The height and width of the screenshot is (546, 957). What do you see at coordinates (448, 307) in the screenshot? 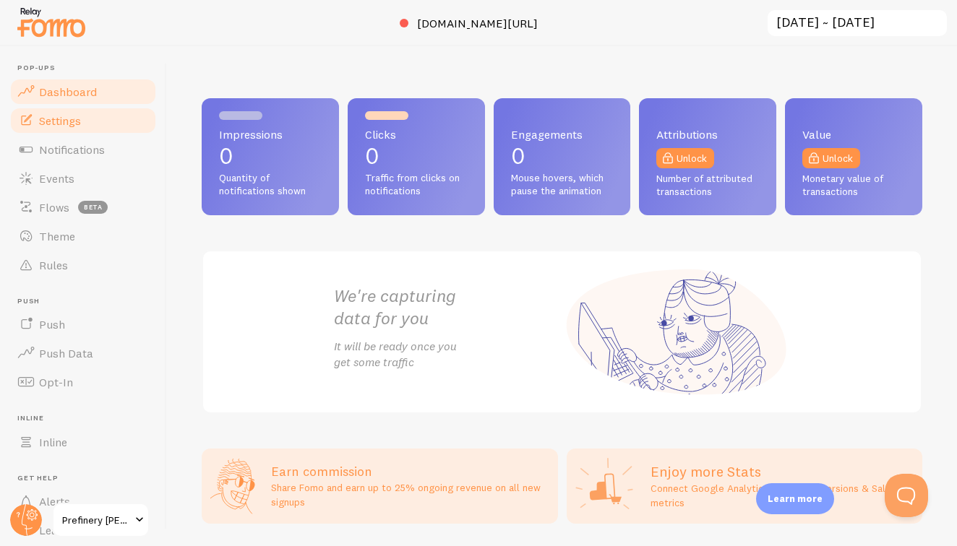
I see `h2: We're capturing data for you` at bounding box center [448, 307].